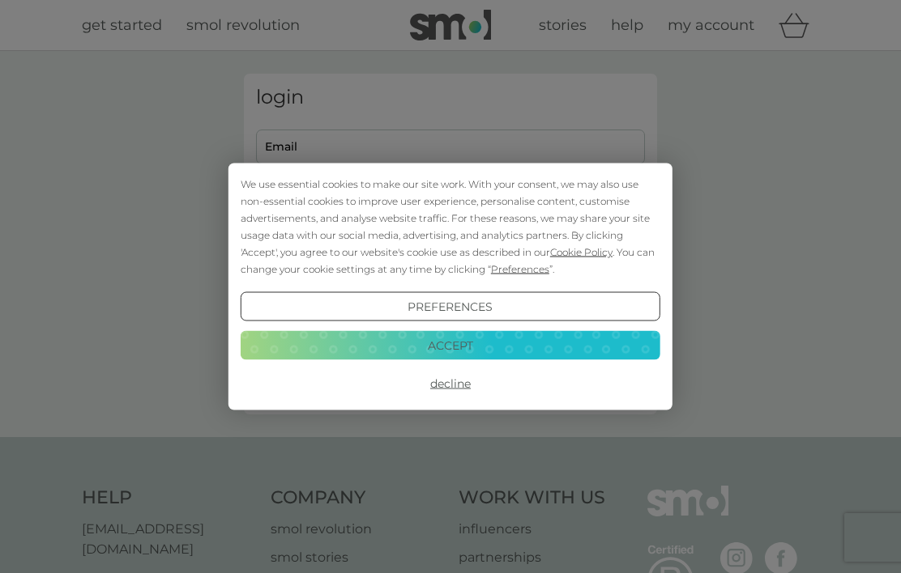 The width and height of the screenshot is (901, 573). What do you see at coordinates (450, 345) in the screenshot?
I see `button: Accept` at bounding box center [450, 345].